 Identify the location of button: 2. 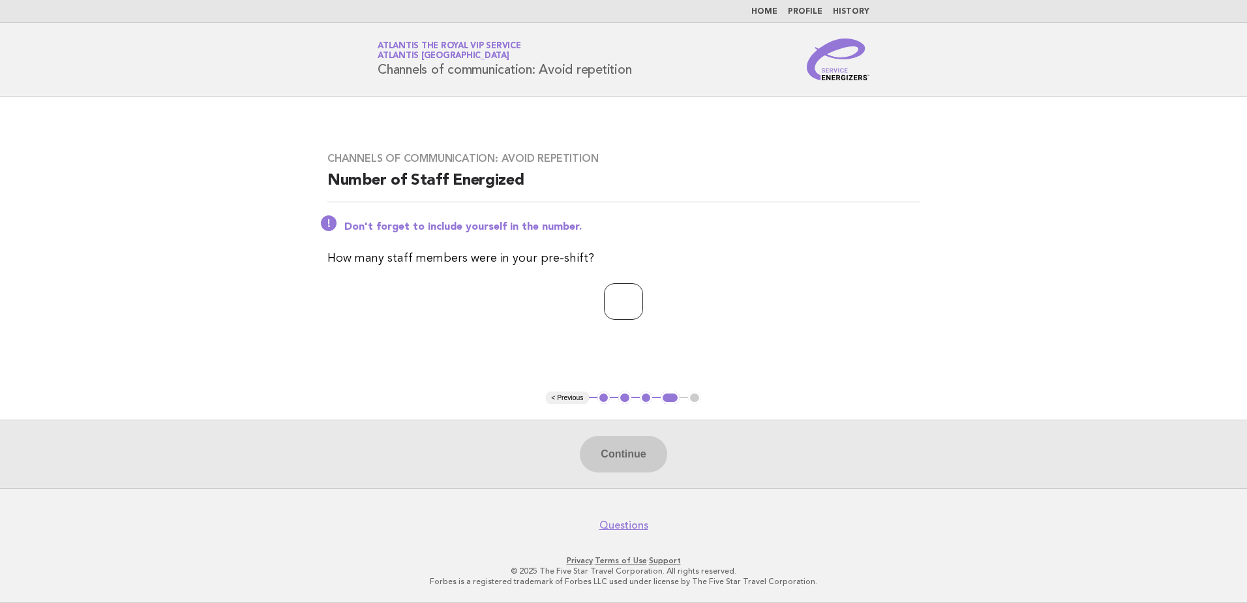
(625, 398).